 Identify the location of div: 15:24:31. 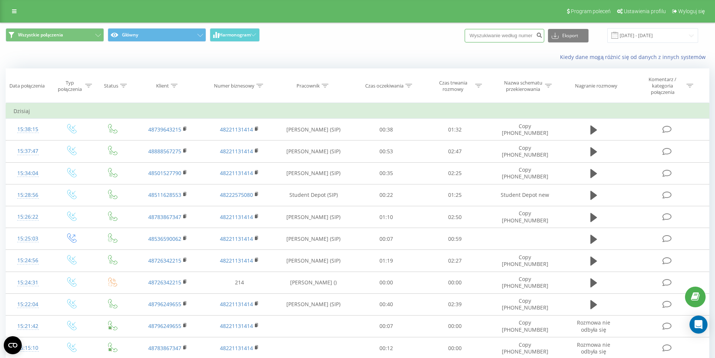
(28, 282).